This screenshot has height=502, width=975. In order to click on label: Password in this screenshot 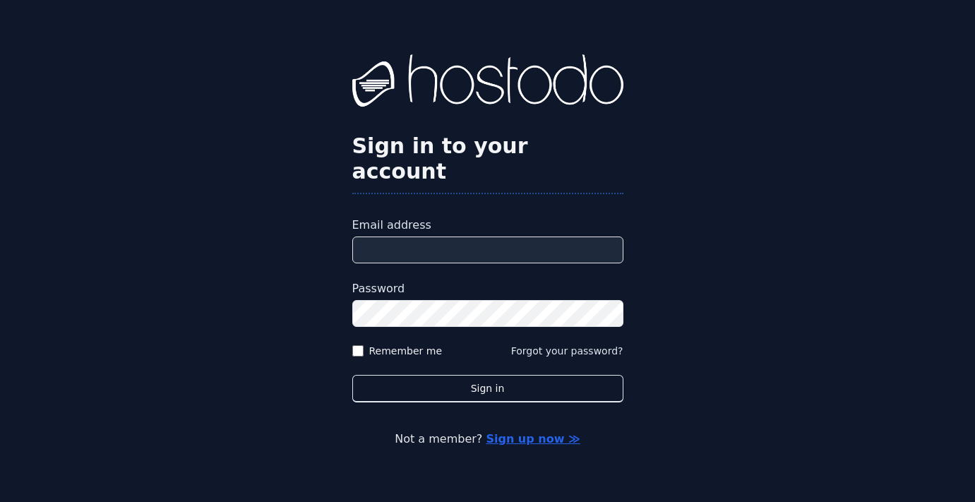, I will do `click(488, 289)`.